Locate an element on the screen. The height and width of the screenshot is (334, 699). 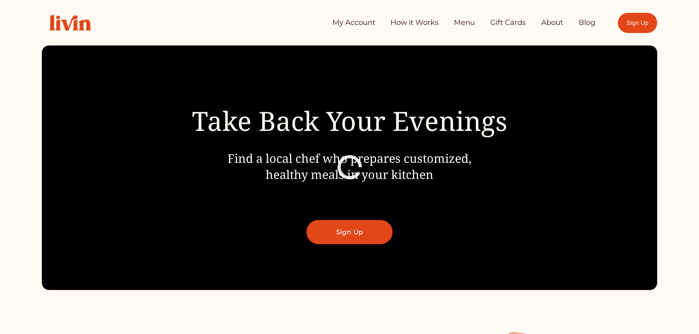
span: Find a local chef who prepares customized, healthy meals in your kitchen is located at coordinates (349, 166).